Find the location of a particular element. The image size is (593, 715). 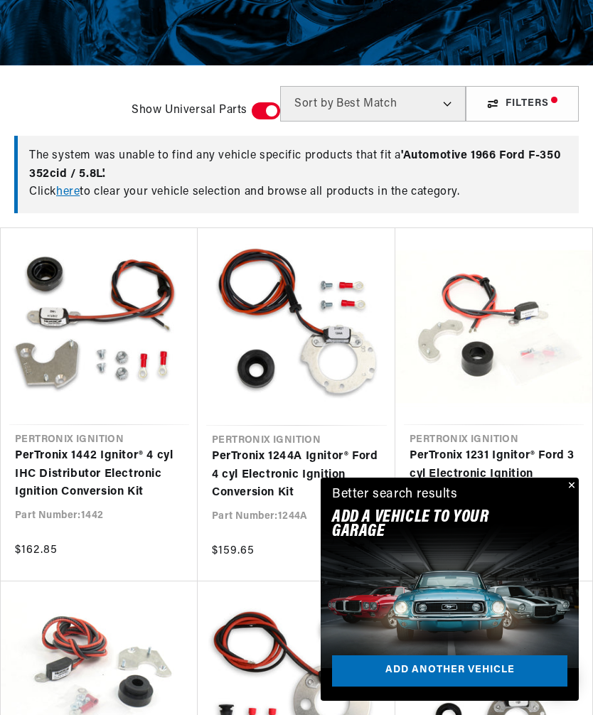

span: Sort by is located at coordinates (313, 104).